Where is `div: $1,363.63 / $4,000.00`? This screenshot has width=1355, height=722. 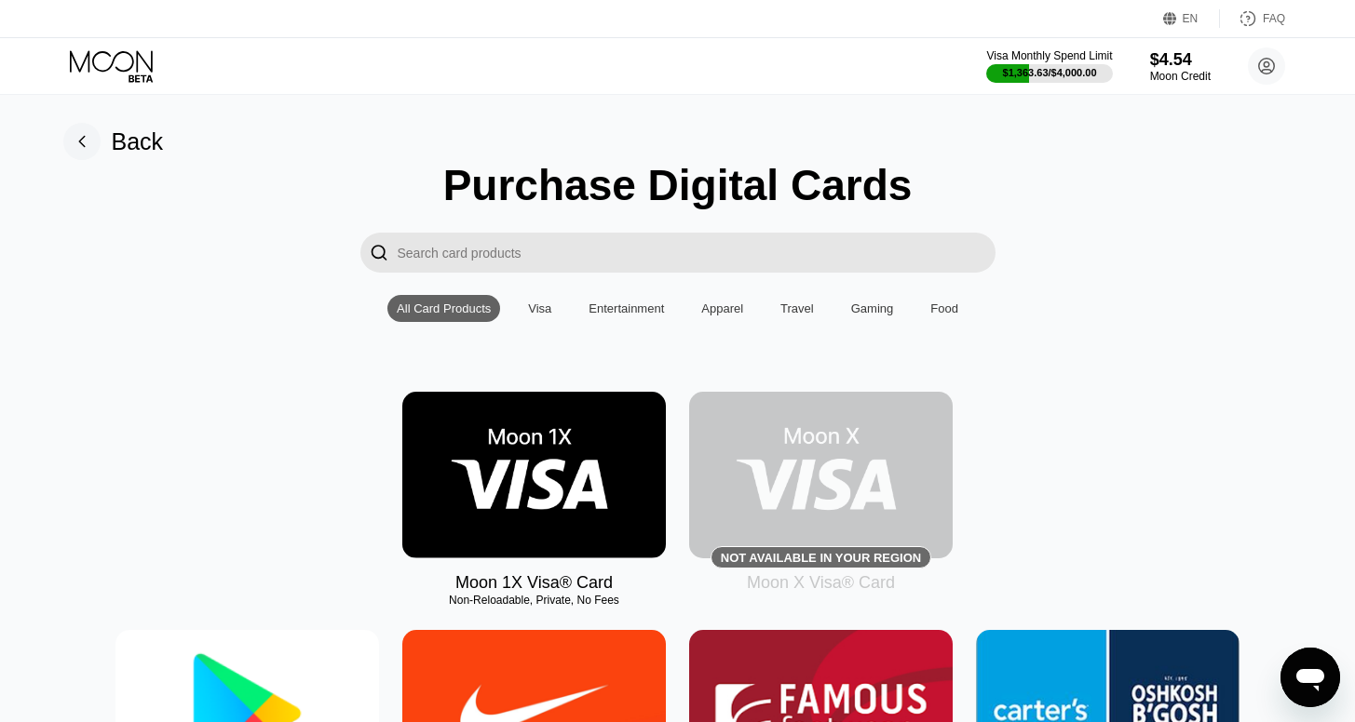
div: $1,363.63 / $4,000.00 is located at coordinates (1049, 73).